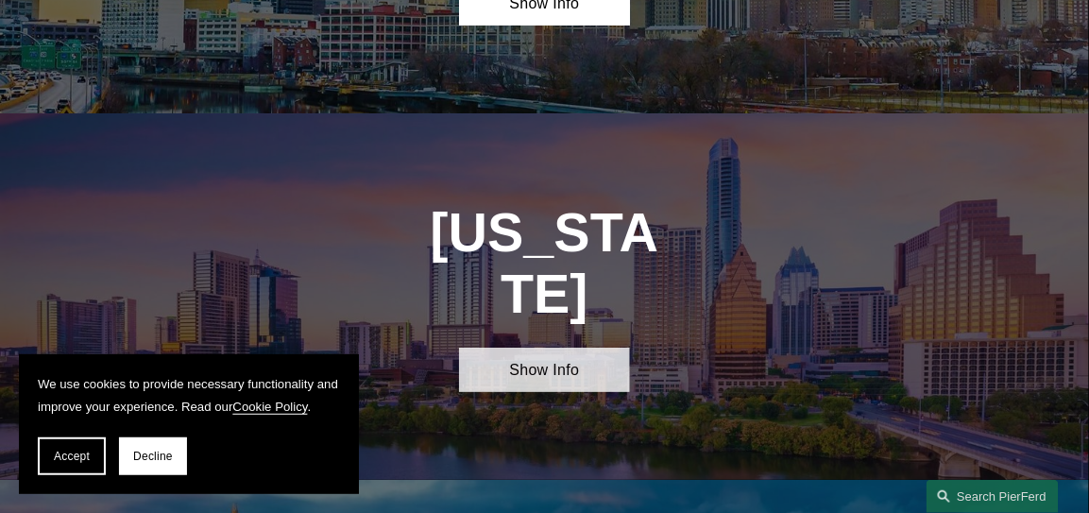 This screenshot has height=513, width=1089. Describe the element at coordinates (269, 406) in the screenshot. I see `a: Cookie Policy` at that location.